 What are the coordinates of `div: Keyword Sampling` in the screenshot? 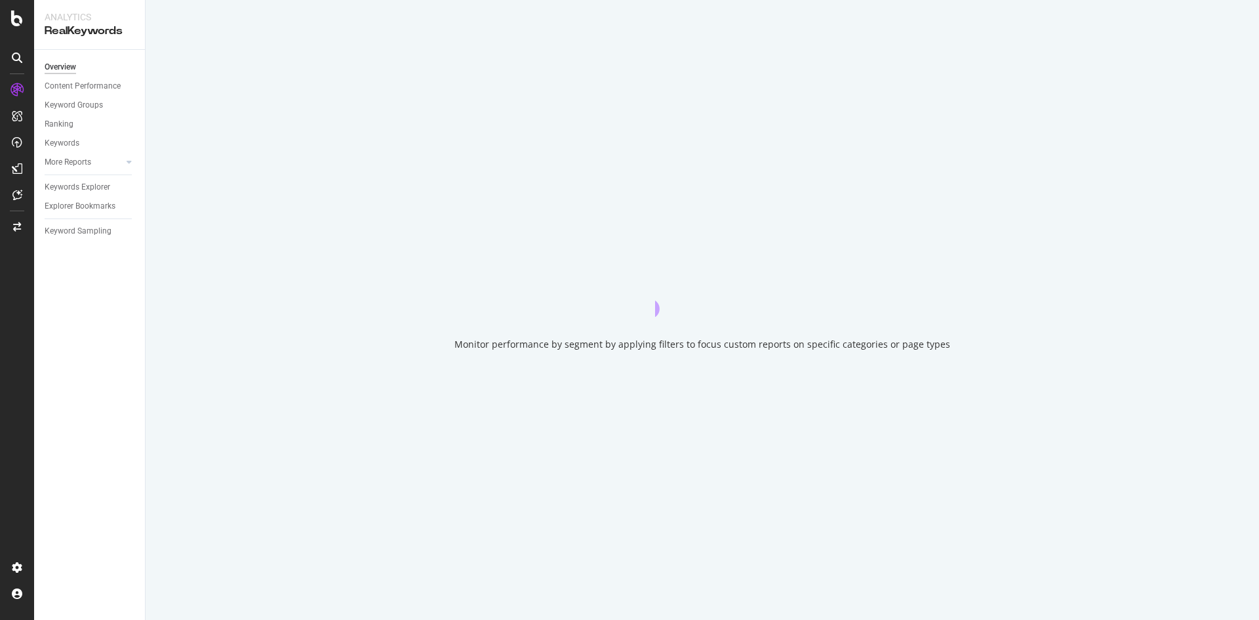 It's located at (78, 231).